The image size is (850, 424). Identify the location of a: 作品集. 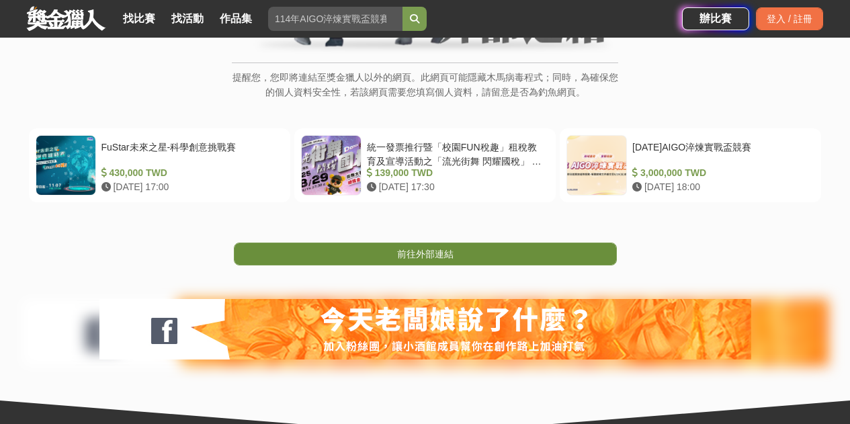
(236, 19).